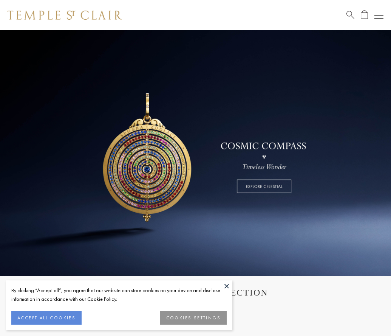  I want to click on button: Open navigation, so click(379, 15).